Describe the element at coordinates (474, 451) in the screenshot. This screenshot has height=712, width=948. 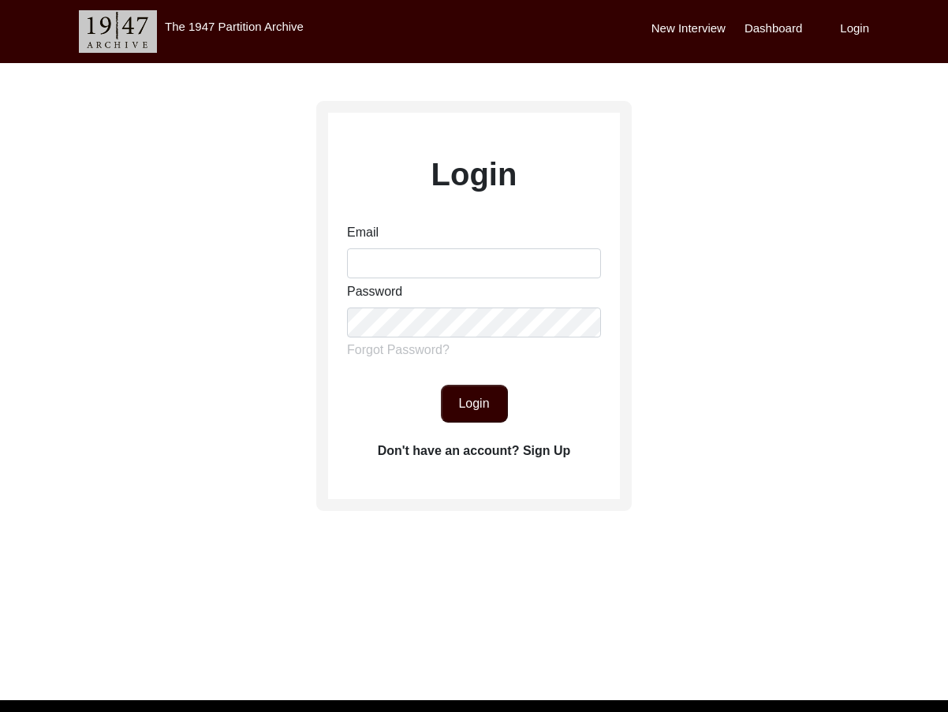
I see `label: Don't have an account? Sign Up` at that location.